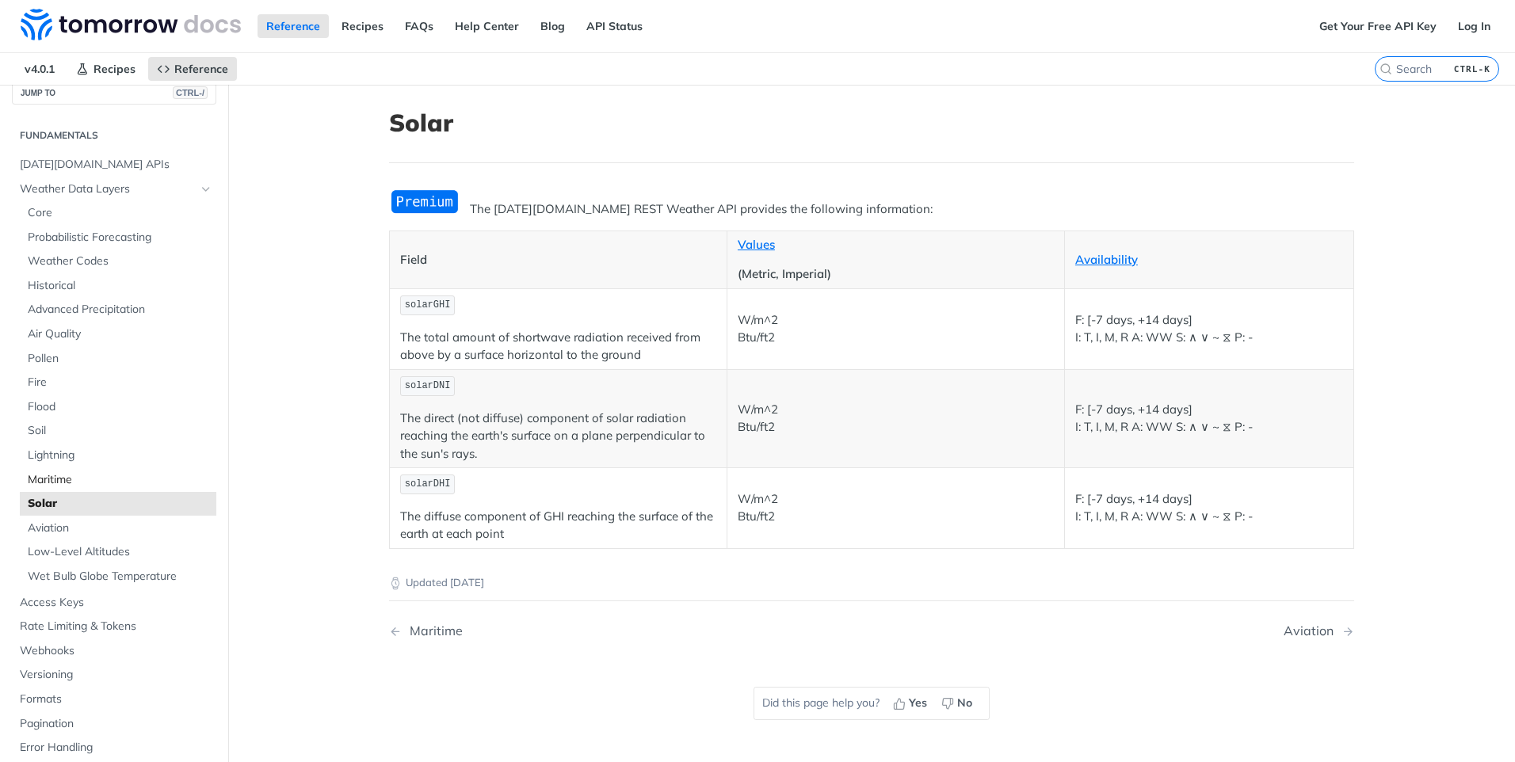 This screenshot has height=762, width=1515. What do you see at coordinates (1378, 26) in the screenshot?
I see `a: Get Your Free API Key` at bounding box center [1378, 26].